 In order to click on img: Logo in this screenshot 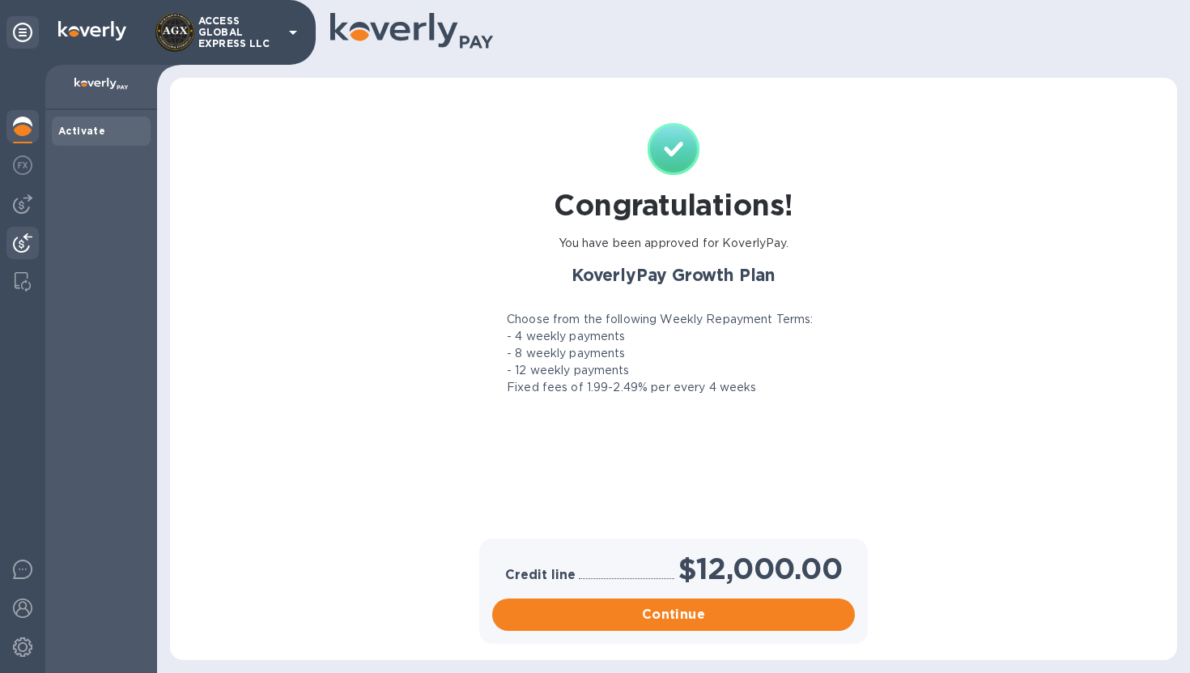, I will do `click(92, 31)`.